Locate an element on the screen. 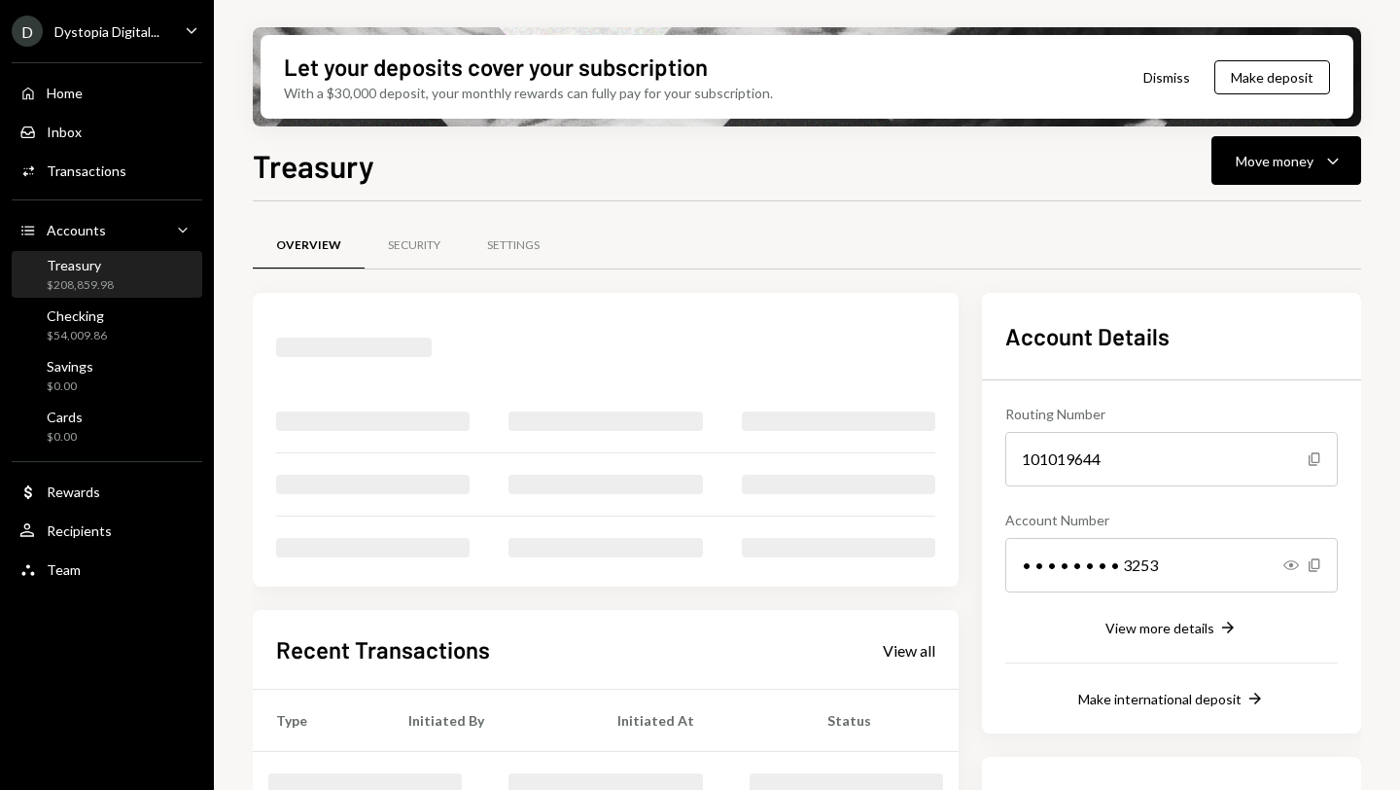 The image size is (1400, 790). div: View all is located at coordinates (909, 650).